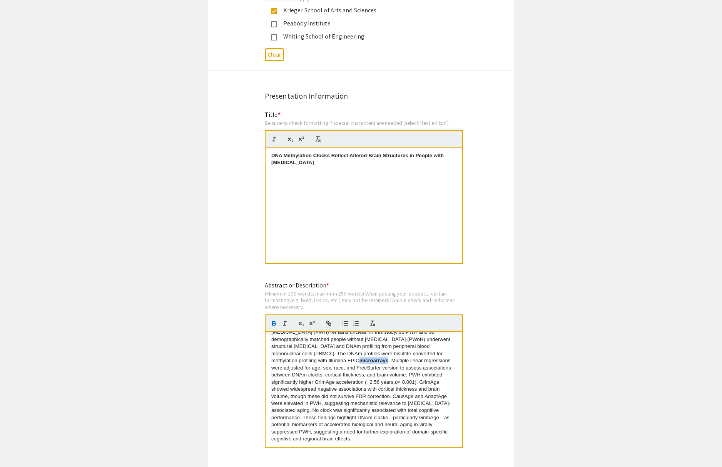 The width and height of the screenshot is (722, 467). Describe the element at coordinates (396, 381) in the screenshot. I see `em: p` at that location.